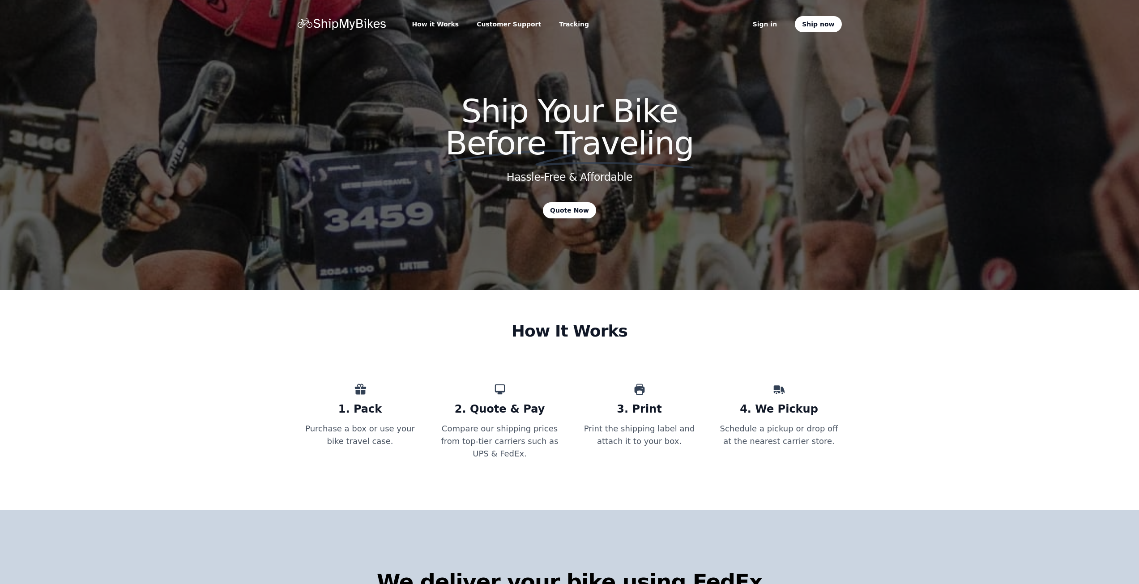  What do you see at coordinates (570, 127) in the screenshot?
I see `h1: Ship Your Bike` at bounding box center [570, 127].